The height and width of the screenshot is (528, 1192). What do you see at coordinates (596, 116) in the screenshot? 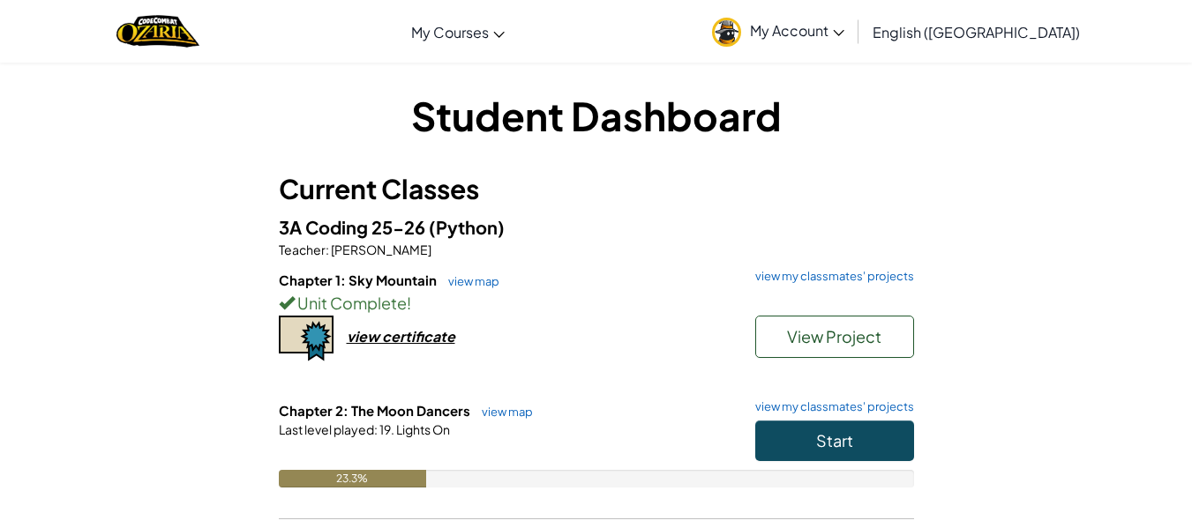
I see `h1: Student Dashboard` at bounding box center [596, 116].